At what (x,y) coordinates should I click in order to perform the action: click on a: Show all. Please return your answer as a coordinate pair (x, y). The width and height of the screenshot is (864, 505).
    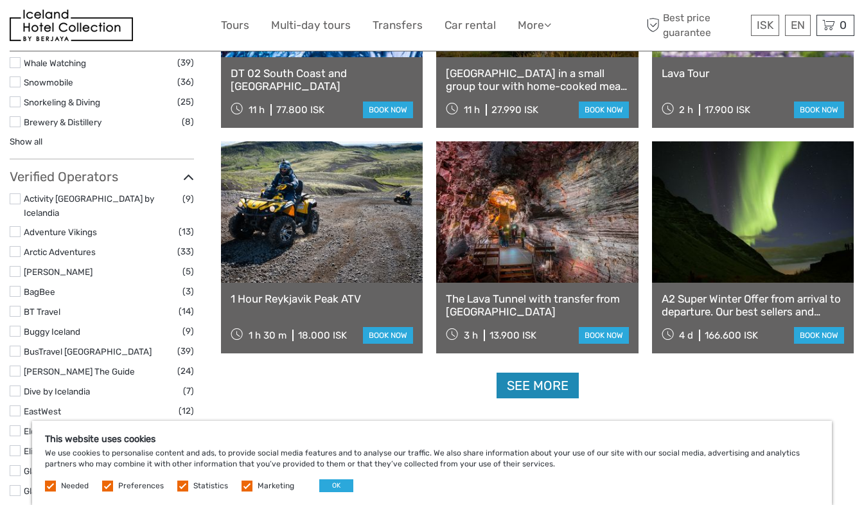
    Looking at the image, I should click on (26, 141).